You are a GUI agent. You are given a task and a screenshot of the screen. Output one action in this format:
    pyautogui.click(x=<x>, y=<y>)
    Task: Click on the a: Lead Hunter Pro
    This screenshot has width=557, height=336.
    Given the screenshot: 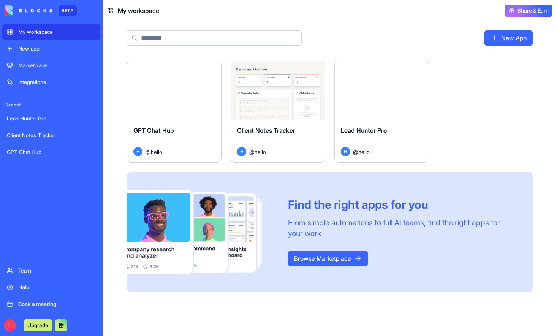 What is the action you would take?
    pyautogui.click(x=51, y=119)
    